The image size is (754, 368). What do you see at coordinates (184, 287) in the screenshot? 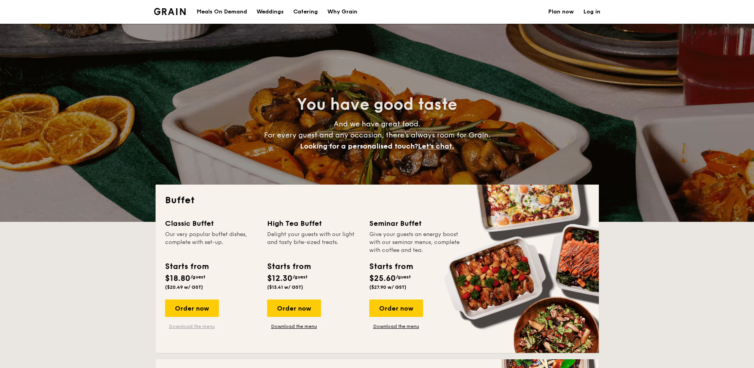
I see `span: ($20.49 w/ GST)` at bounding box center [184, 287].